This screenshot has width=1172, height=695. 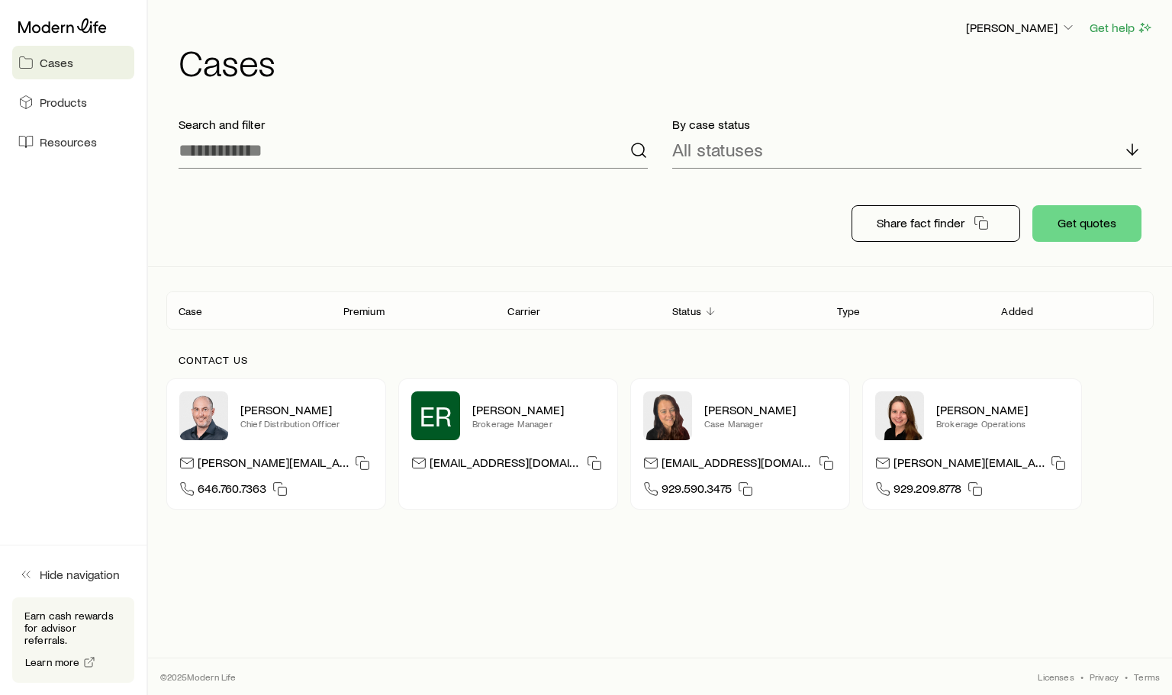 What do you see at coordinates (63, 102) in the screenshot?
I see `span: Products` at bounding box center [63, 102].